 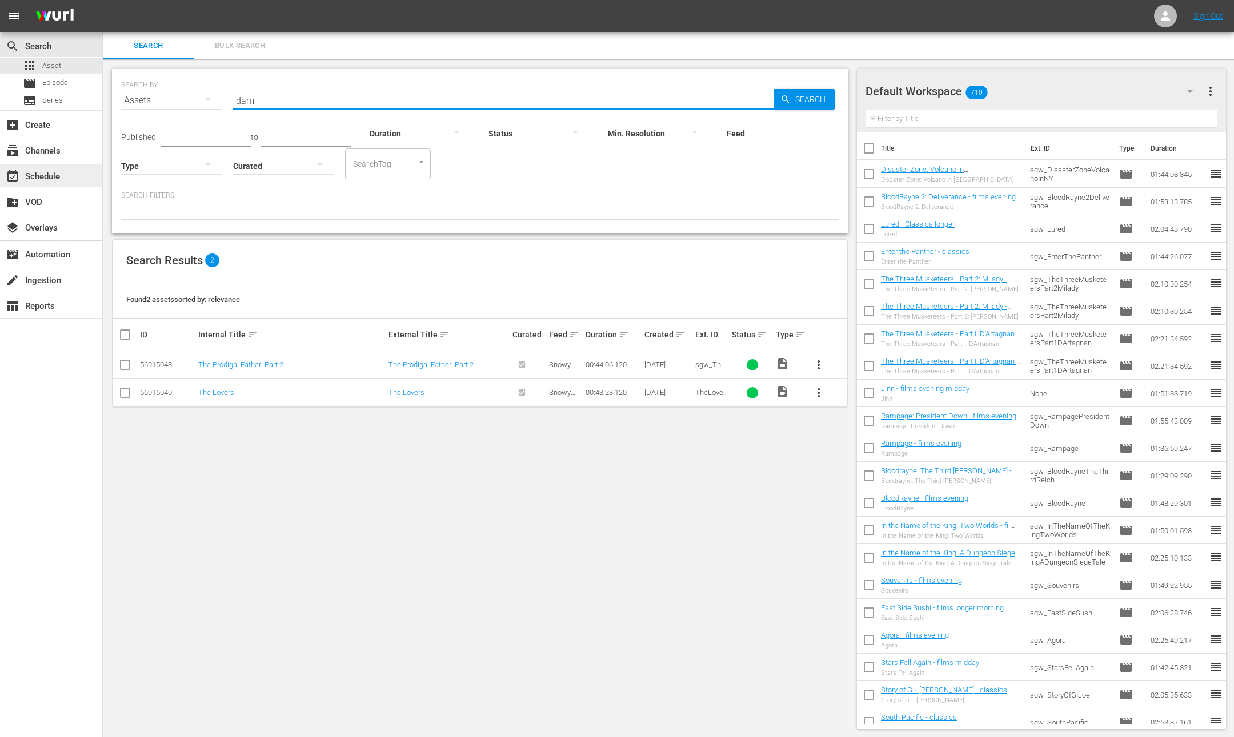 I want to click on td: sgw_BloodRayneTheThirdReich, so click(x=1070, y=476).